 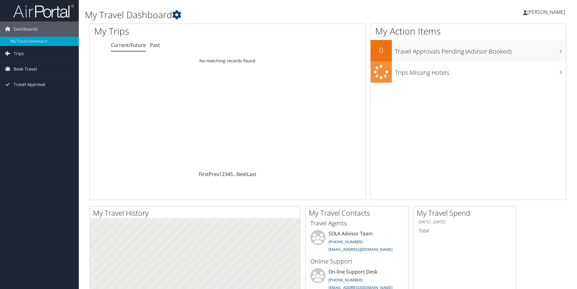 What do you see at coordinates (357, 223) in the screenshot?
I see `h3: Travel Agents` at bounding box center [357, 223].